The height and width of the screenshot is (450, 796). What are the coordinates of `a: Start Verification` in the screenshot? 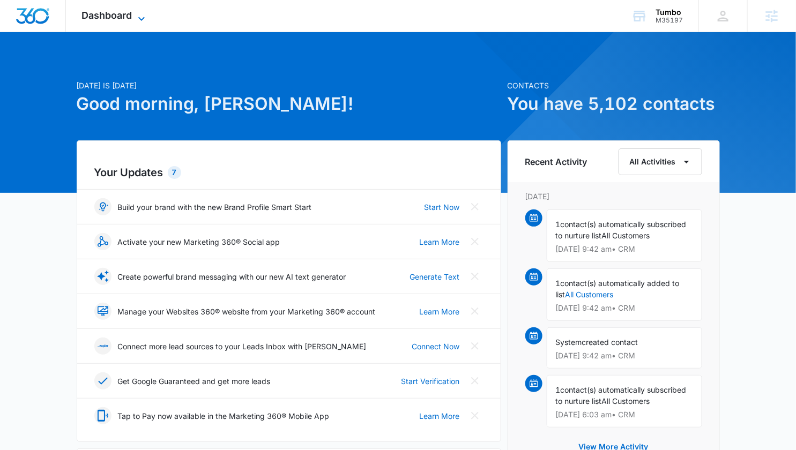 It's located at (430, 381).